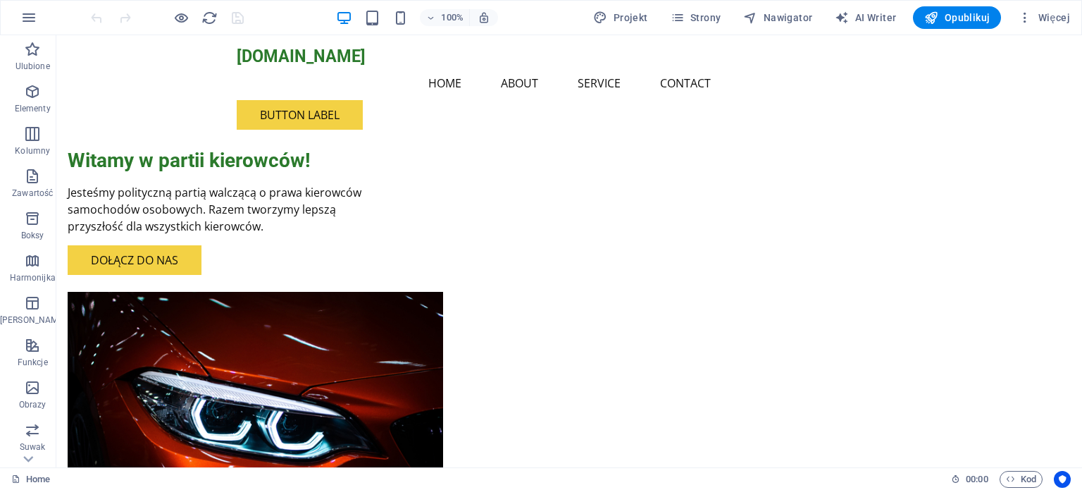  Describe the element at coordinates (32, 108) in the screenshot. I see `p: Elementy` at that location.